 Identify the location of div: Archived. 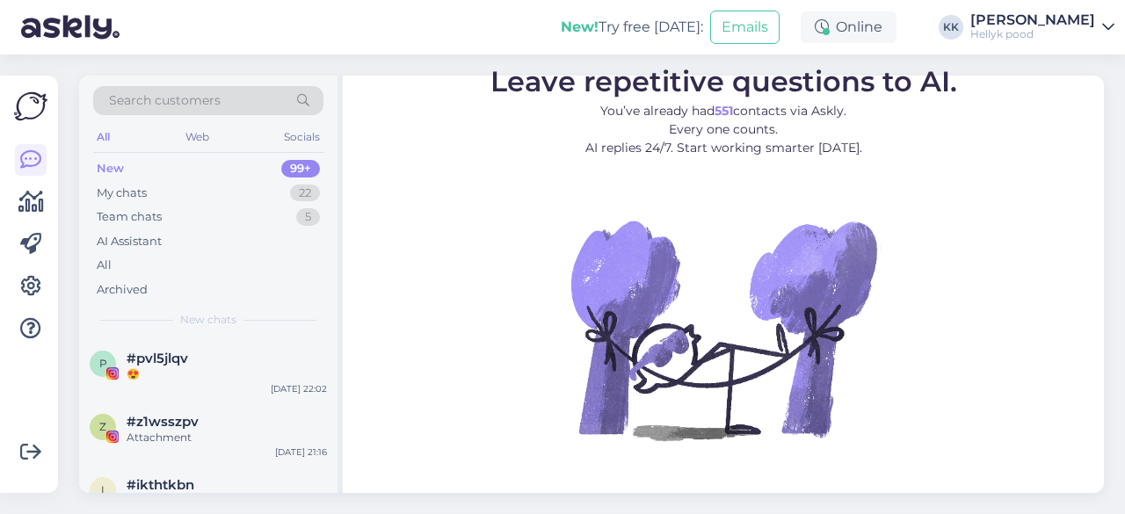
(122, 290).